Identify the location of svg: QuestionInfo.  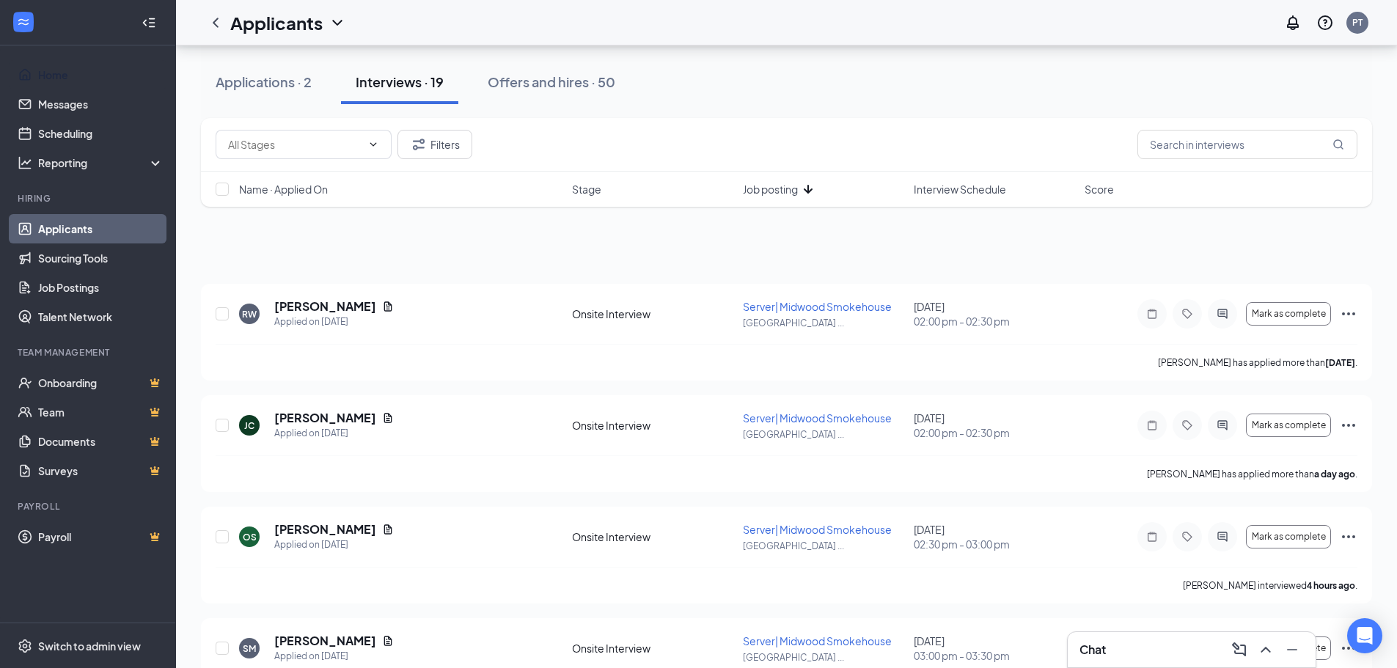
(1325, 23).